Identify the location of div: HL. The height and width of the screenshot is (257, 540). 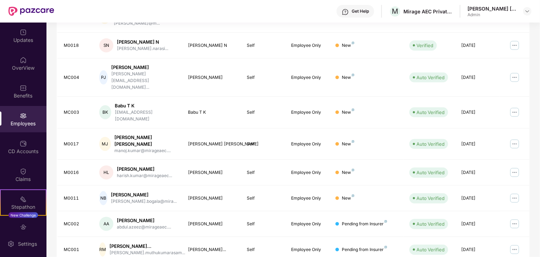
(106, 172).